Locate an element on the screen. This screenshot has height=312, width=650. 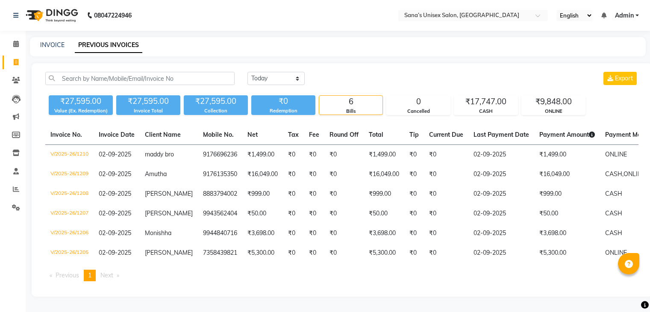
input: Search by Name/Mobile/Email/Invoice No is located at coordinates (140, 78).